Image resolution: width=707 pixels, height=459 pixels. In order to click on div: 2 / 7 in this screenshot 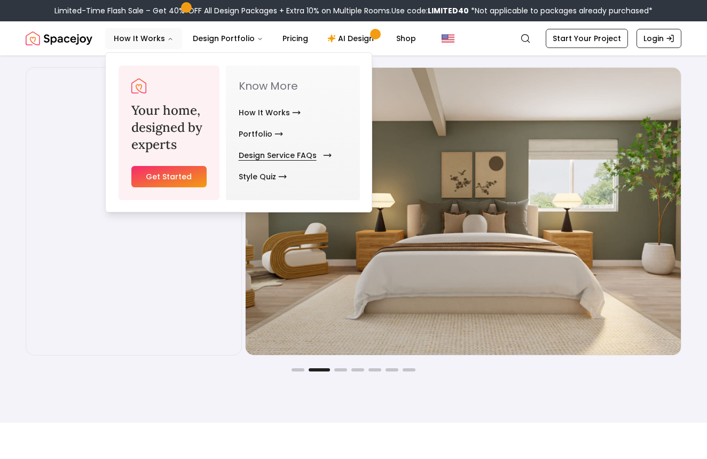, I will do `click(354, 212)`.